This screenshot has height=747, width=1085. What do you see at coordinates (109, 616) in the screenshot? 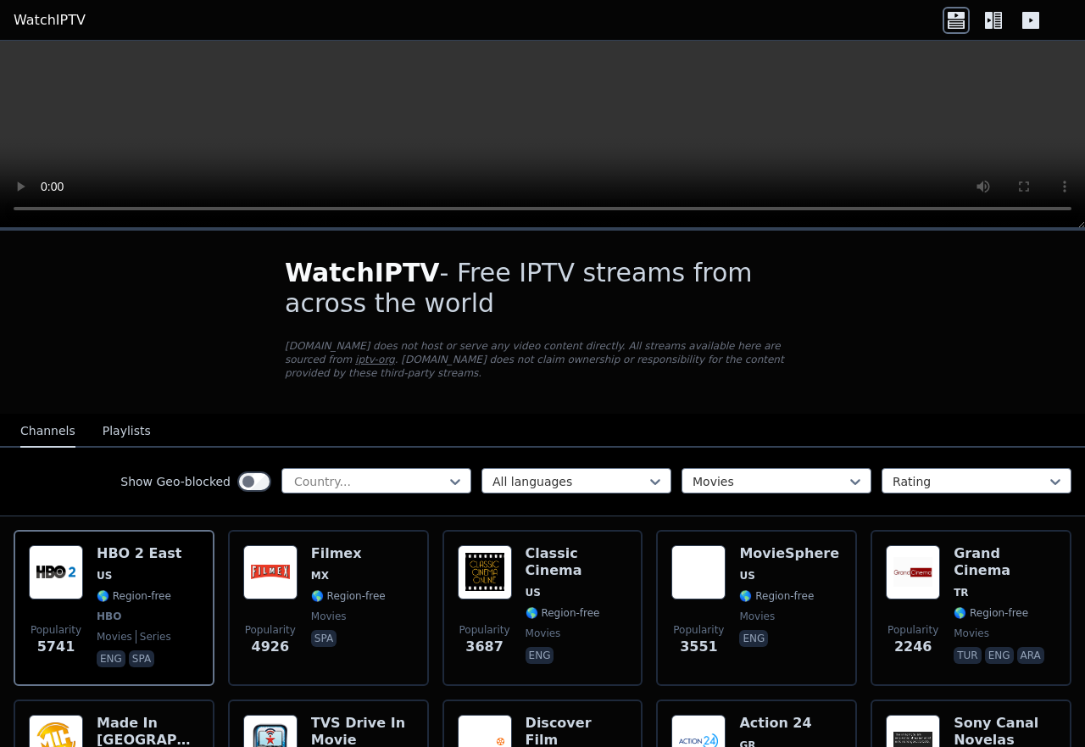
I see `span: HBO` at bounding box center [109, 616].